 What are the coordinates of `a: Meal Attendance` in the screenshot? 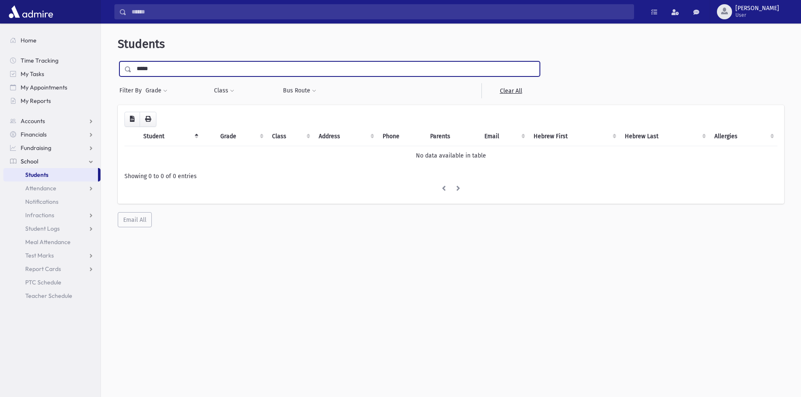 It's located at (52, 242).